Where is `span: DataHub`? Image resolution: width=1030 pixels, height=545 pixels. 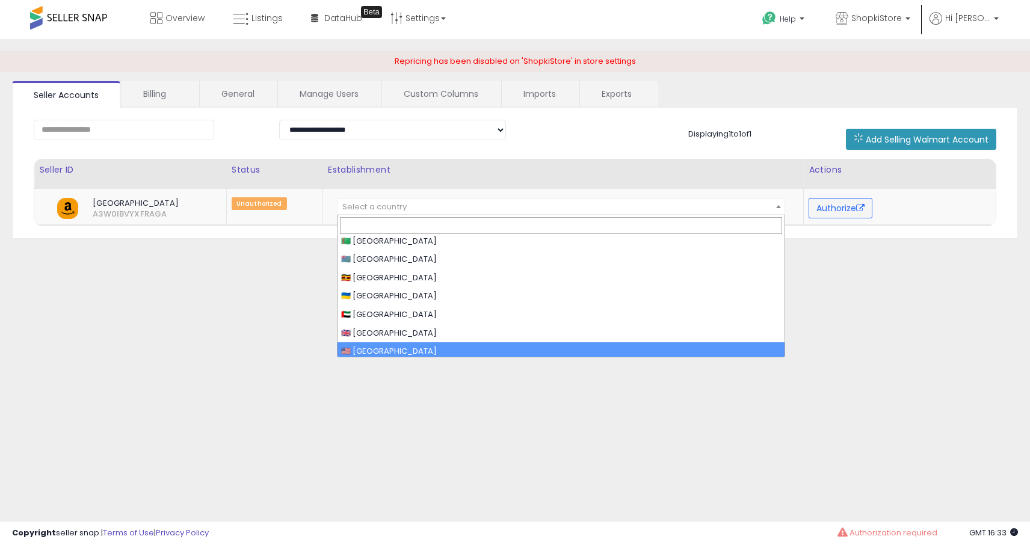
span: DataHub is located at coordinates (343, 18).